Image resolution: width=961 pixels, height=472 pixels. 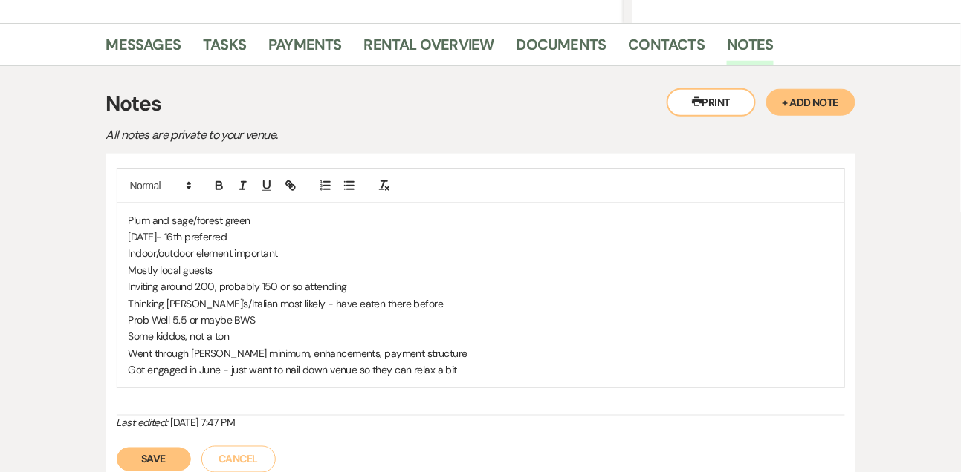 I want to click on p: Some kiddos, not a ton, so click(x=481, y=337).